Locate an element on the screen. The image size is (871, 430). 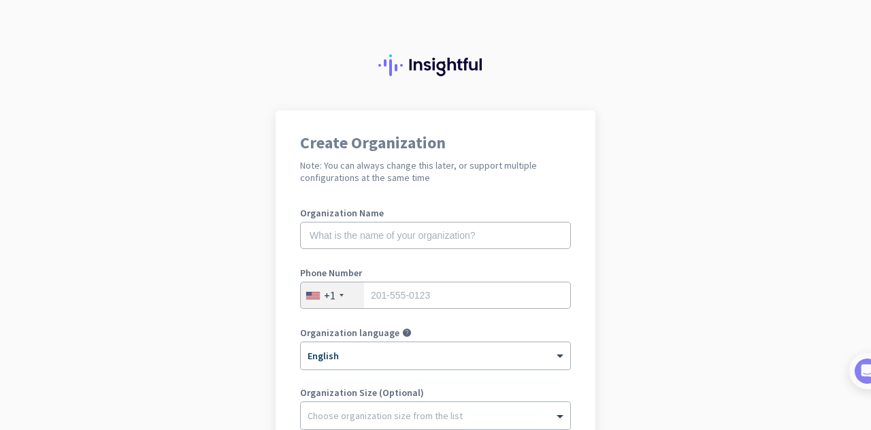
h1: Create Organization is located at coordinates (435, 143).